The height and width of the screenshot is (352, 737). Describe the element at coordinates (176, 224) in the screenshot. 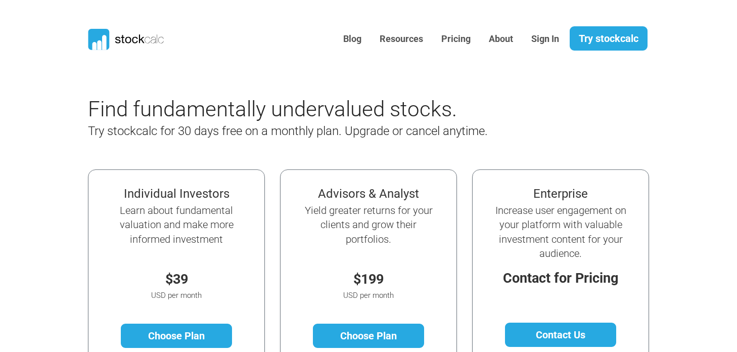

I see `h5: Learn about fundamental valuation and make more informed investment` at that location.